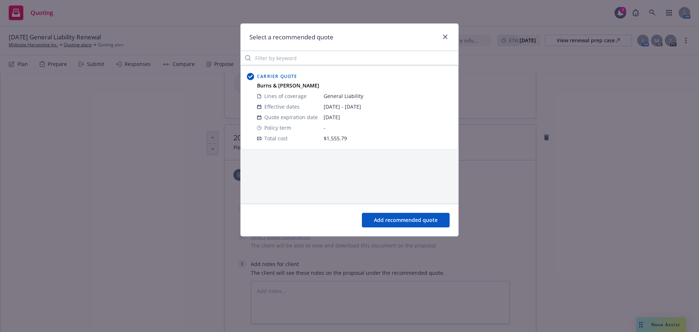  Describe the element at coordinates (291, 37) in the screenshot. I see `h1: Select a recommended quote` at that location.